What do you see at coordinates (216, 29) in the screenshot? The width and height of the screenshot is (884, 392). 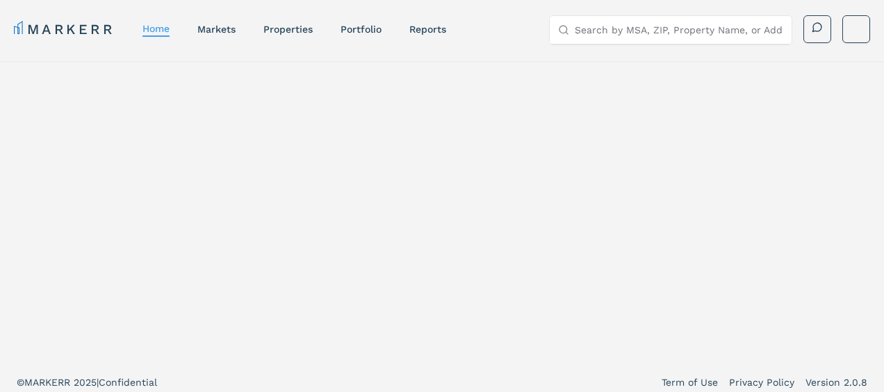 I see `a: markets` at bounding box center [216, 29].